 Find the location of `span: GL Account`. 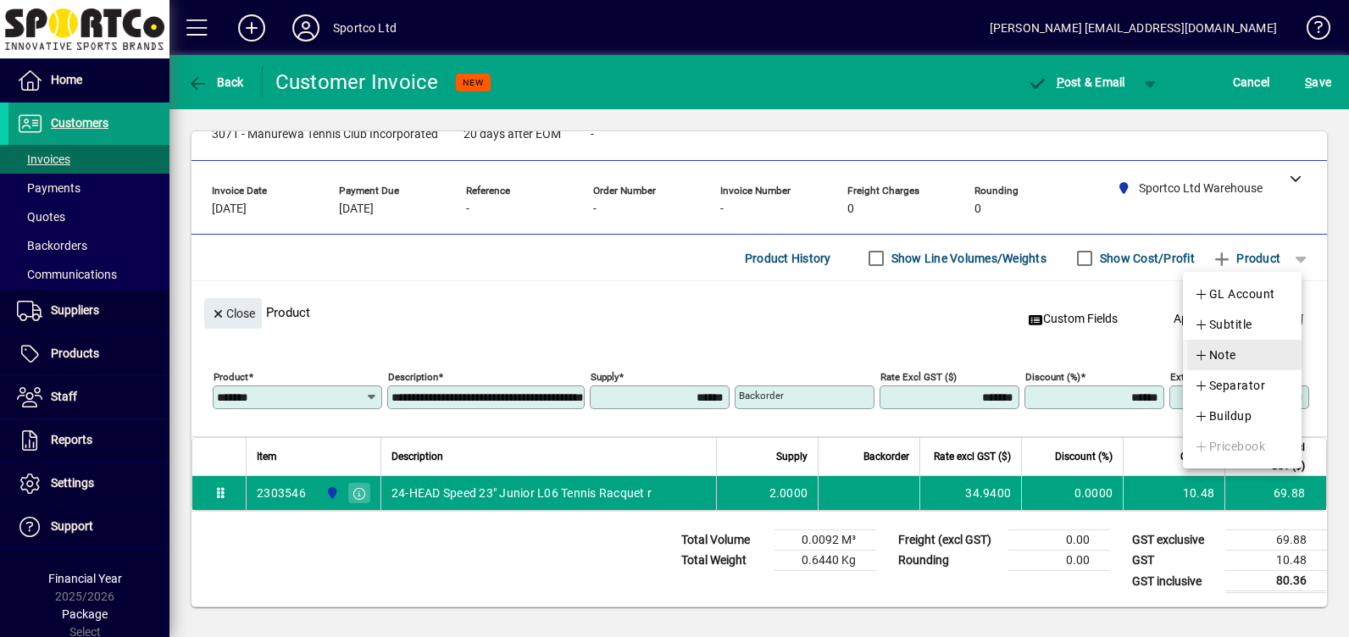

span: GL Account is located at coordinates (1234, 294).